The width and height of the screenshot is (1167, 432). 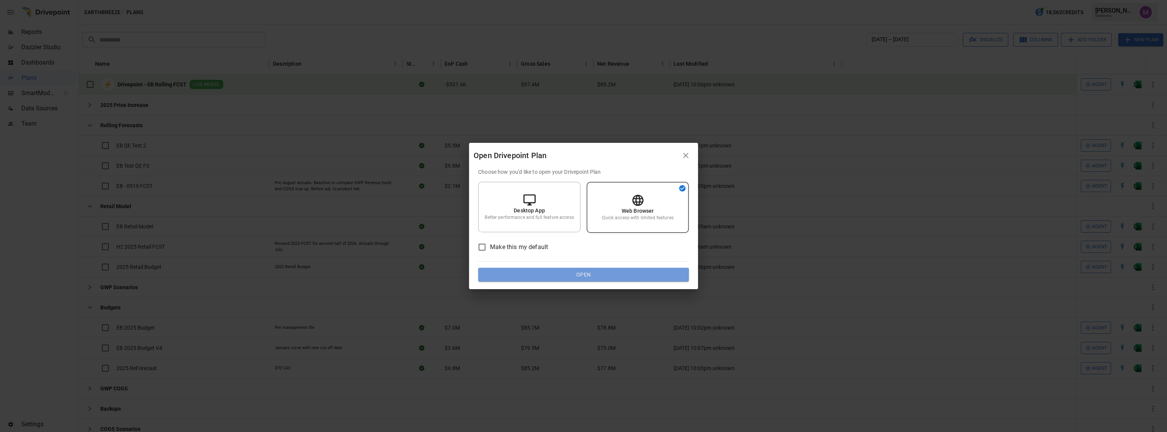 I want to click on button: Open, so click(x=583, y=274).